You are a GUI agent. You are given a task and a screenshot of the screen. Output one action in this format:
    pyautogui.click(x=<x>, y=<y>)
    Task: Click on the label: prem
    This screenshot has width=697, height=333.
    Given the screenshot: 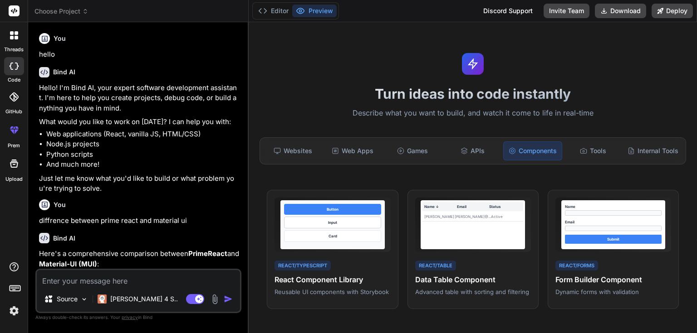 What is the action you would take?
    pyautogui.click(x=14, y=146)
    